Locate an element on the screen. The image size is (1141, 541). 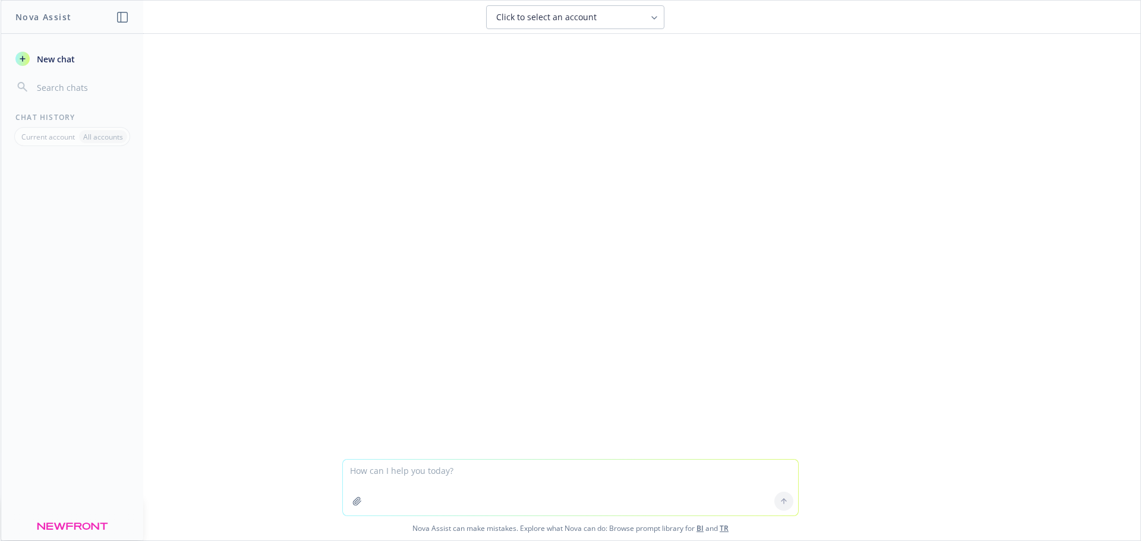
span: Nova Assist can make mistakes. Explore what Nova can do: Browse prompt library for and is located at coordinates (571, 528).